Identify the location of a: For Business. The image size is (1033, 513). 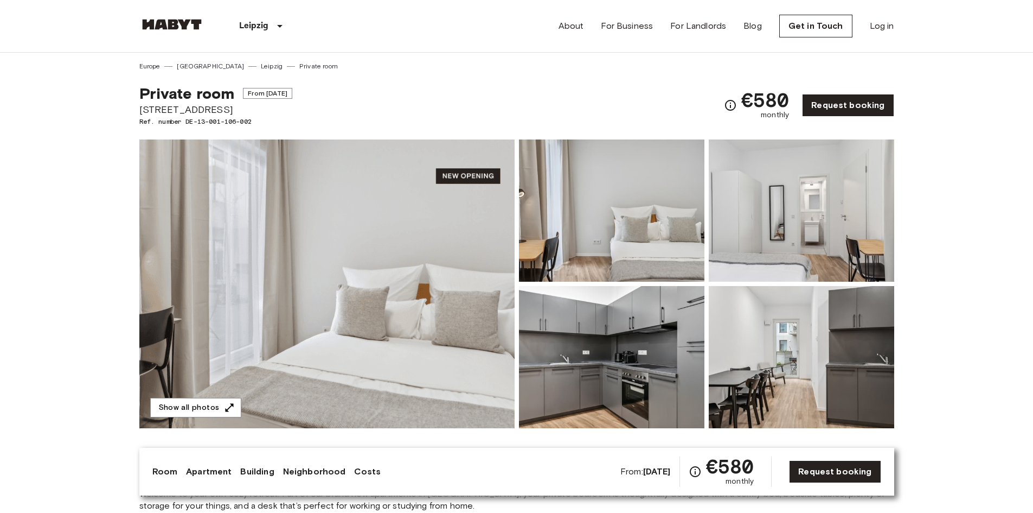
(627, 26).